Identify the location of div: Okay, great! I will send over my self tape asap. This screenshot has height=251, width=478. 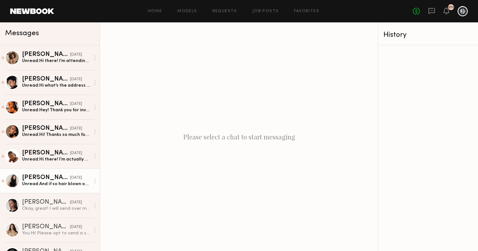
(56, 208).